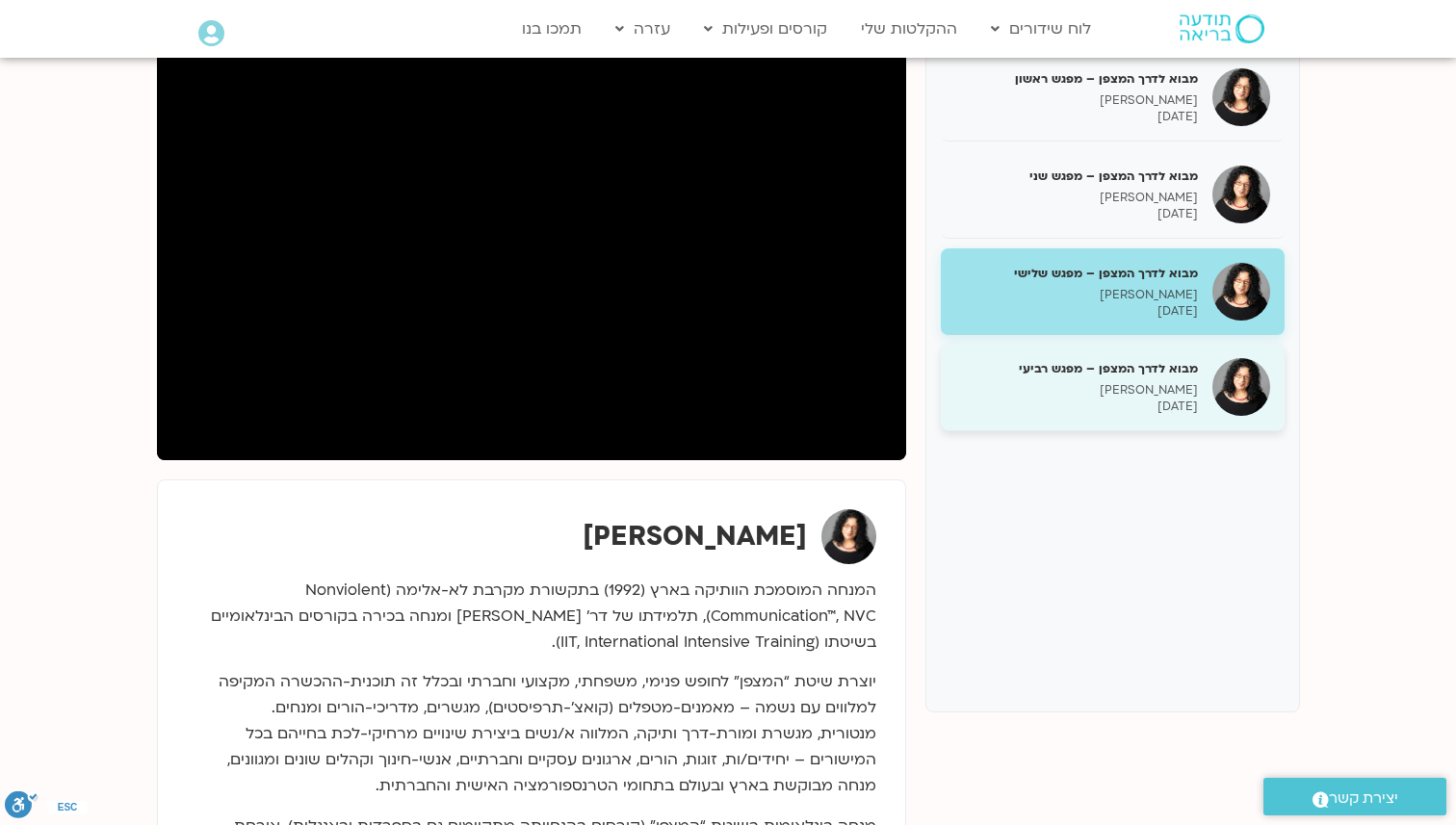 The height and width of the screenshot is (825, 1456). I want to click on p: יוצרת שיטת “המצפן” לחופש פנימי, משפחתי, מקצועי וחברתי ובכלל זה תוכנית-ההכשרה המקיפה למלווים עם נש..., so click(532, 734).